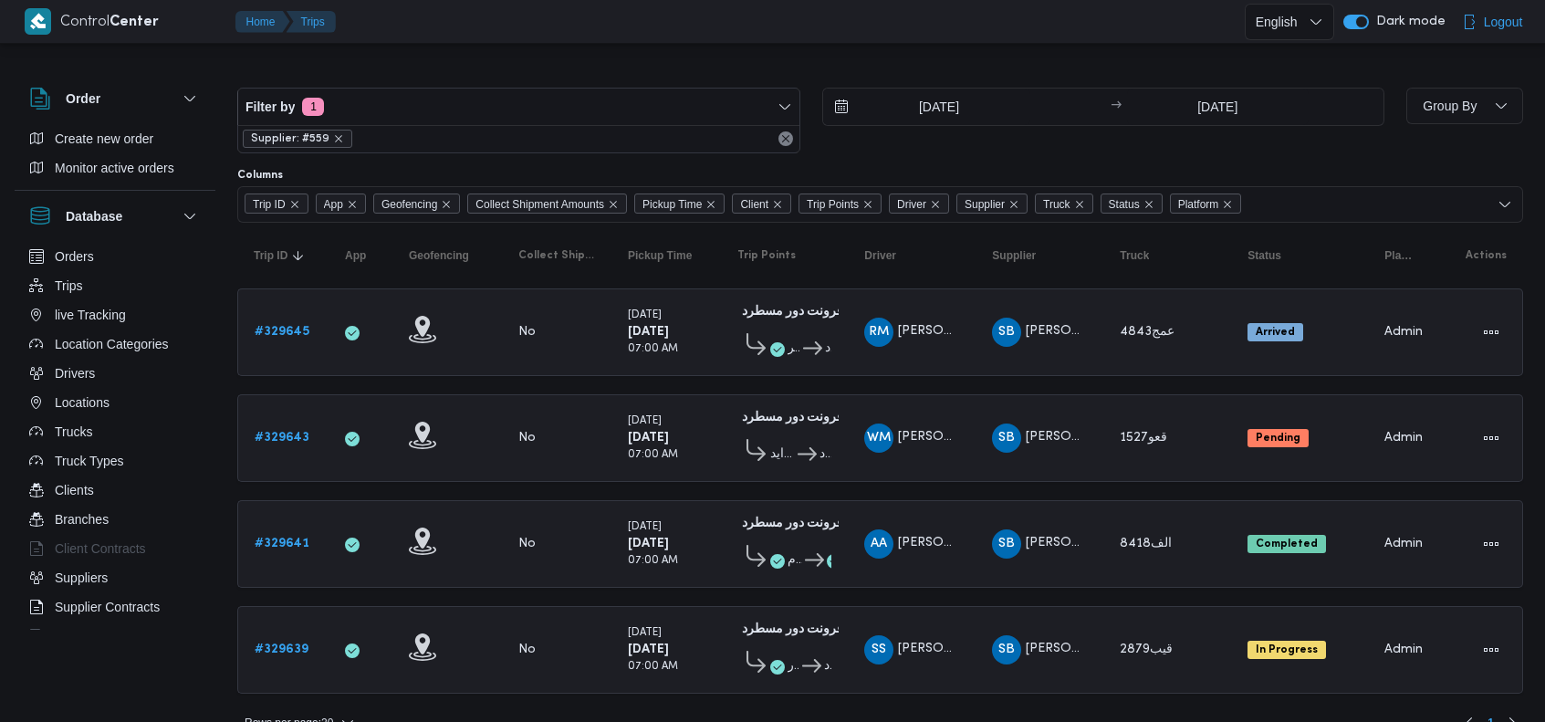  Describe the element at coordinates (1134, 255) in the screenshot. I see `span: Truck` at that location.